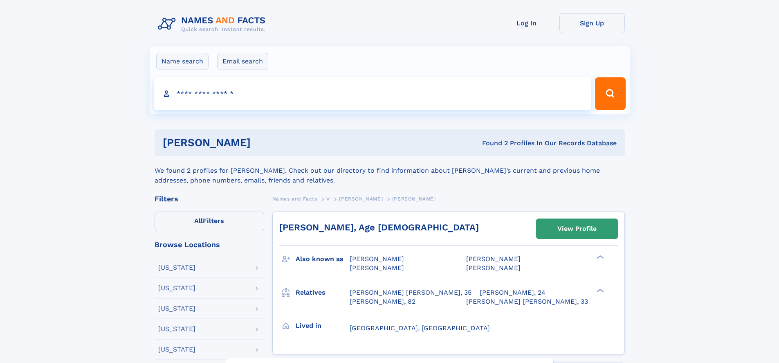 The image size is (779, 363). Describe the element at coordinates (323, 292) in the screenshot. I see `h3: Relatives` at that location.